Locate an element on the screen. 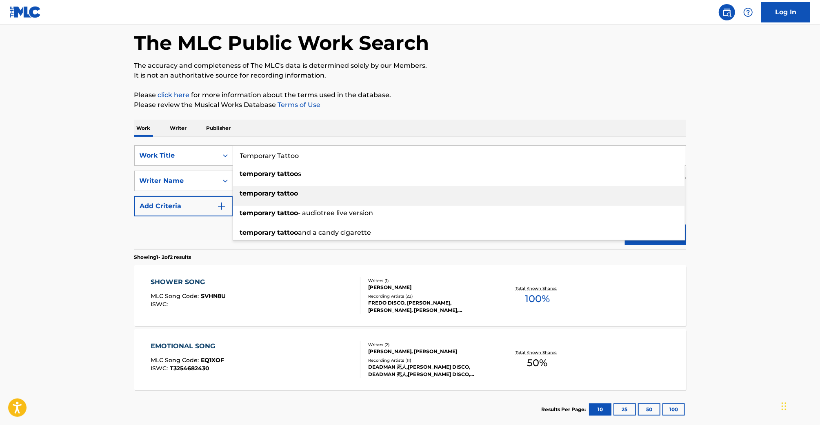 The height and width of the screenshot is (425, 820). a: click here is located at coordinates (174, 95).